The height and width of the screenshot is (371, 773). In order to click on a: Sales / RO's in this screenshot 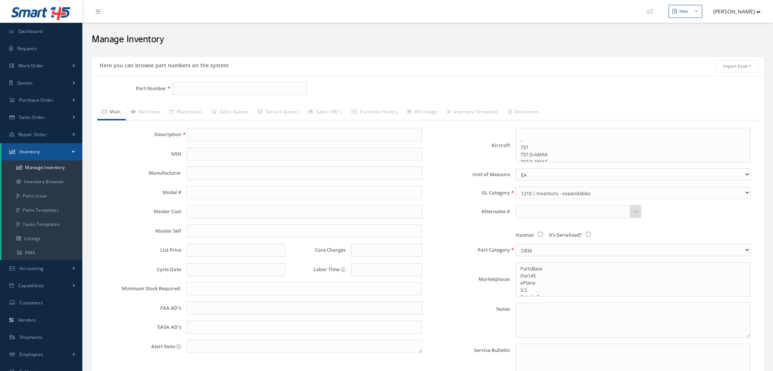, I will do `click(325, 113)`.